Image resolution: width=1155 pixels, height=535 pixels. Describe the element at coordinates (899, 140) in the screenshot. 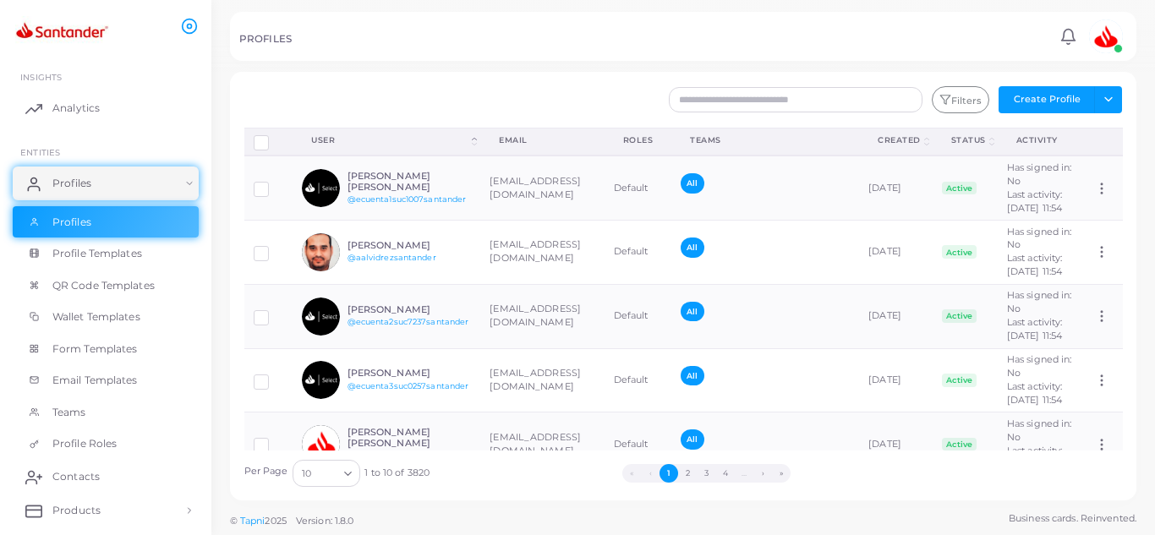

I see `div: Created` at that location.